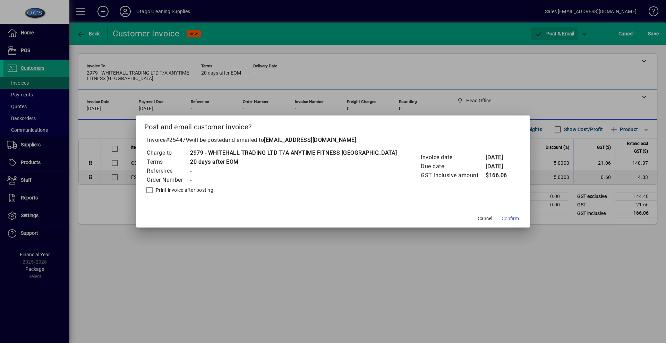 The height and width of the screenshot is (343, 666). Describe the element at coordinates (291, 140) in the screenshot. I see `span: and emailed to` at that location.